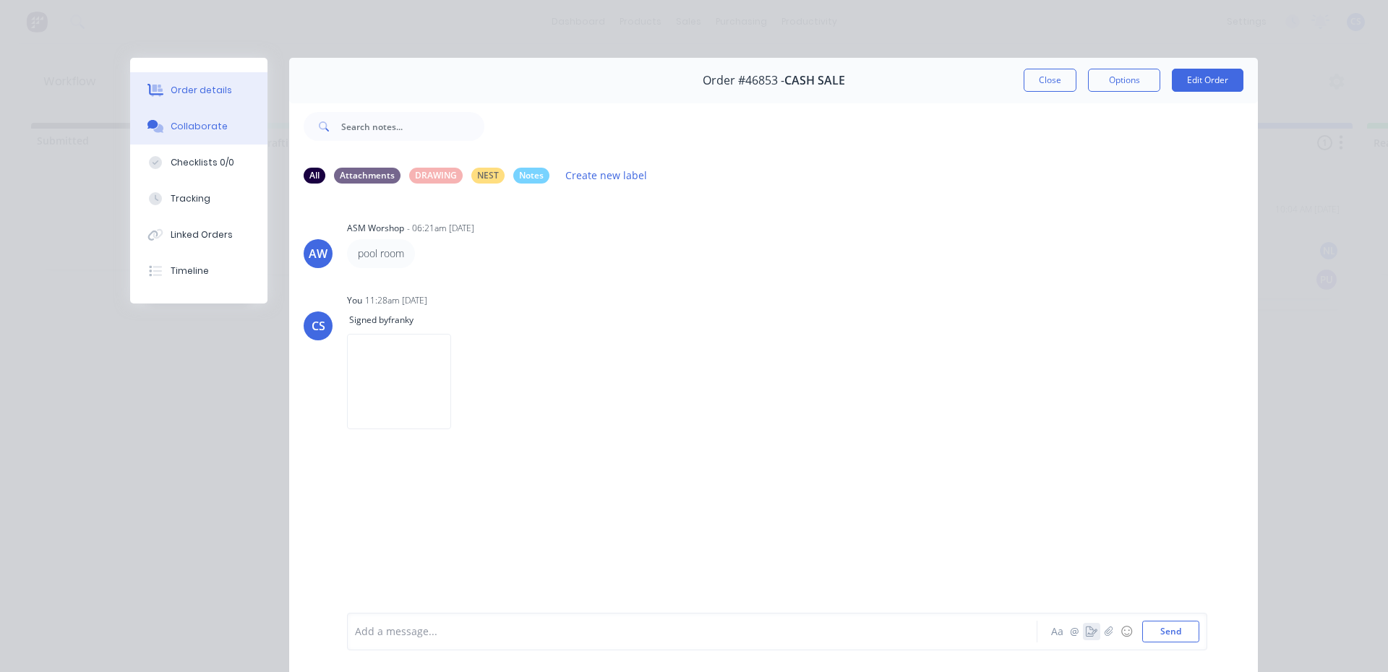 The height and width of the screenshot is (672, 1388). I want to click on button: Send, so click(1170, 632).